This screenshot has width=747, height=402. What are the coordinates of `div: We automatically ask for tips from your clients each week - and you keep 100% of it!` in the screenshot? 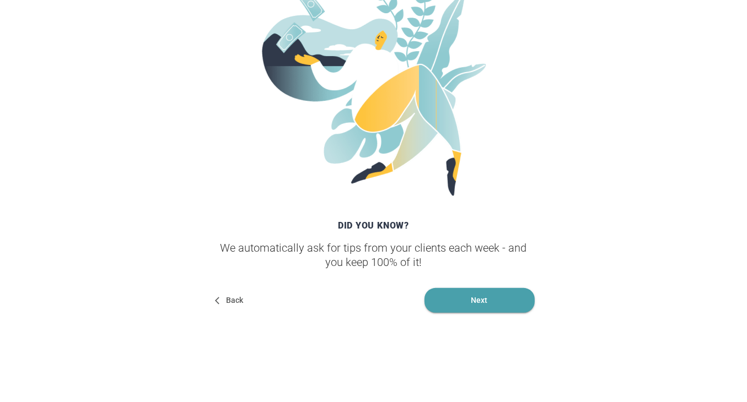 It's located at (374, 255).